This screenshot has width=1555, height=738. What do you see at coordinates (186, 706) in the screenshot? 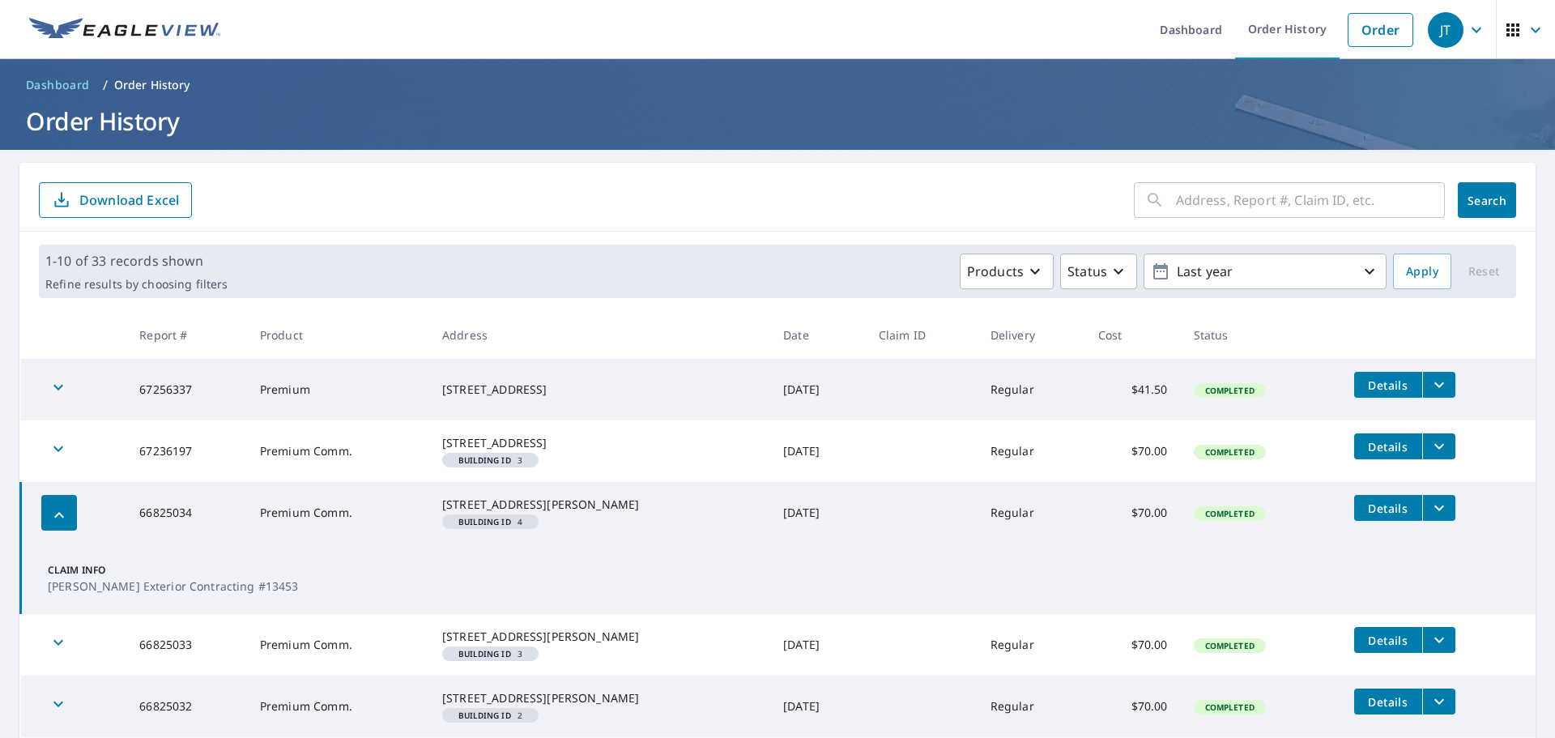
I see `td: 66825032` at bounding box center [186, 706].